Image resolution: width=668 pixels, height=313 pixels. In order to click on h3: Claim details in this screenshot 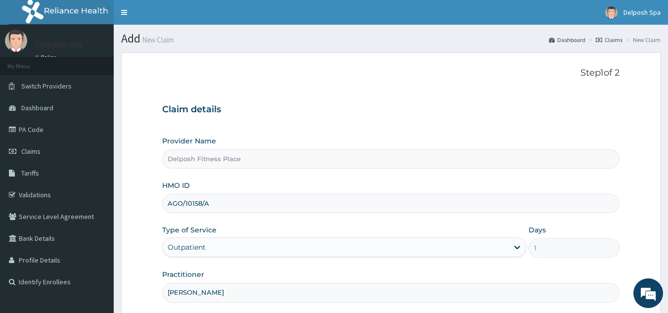, I will do `click(391, 110)`.